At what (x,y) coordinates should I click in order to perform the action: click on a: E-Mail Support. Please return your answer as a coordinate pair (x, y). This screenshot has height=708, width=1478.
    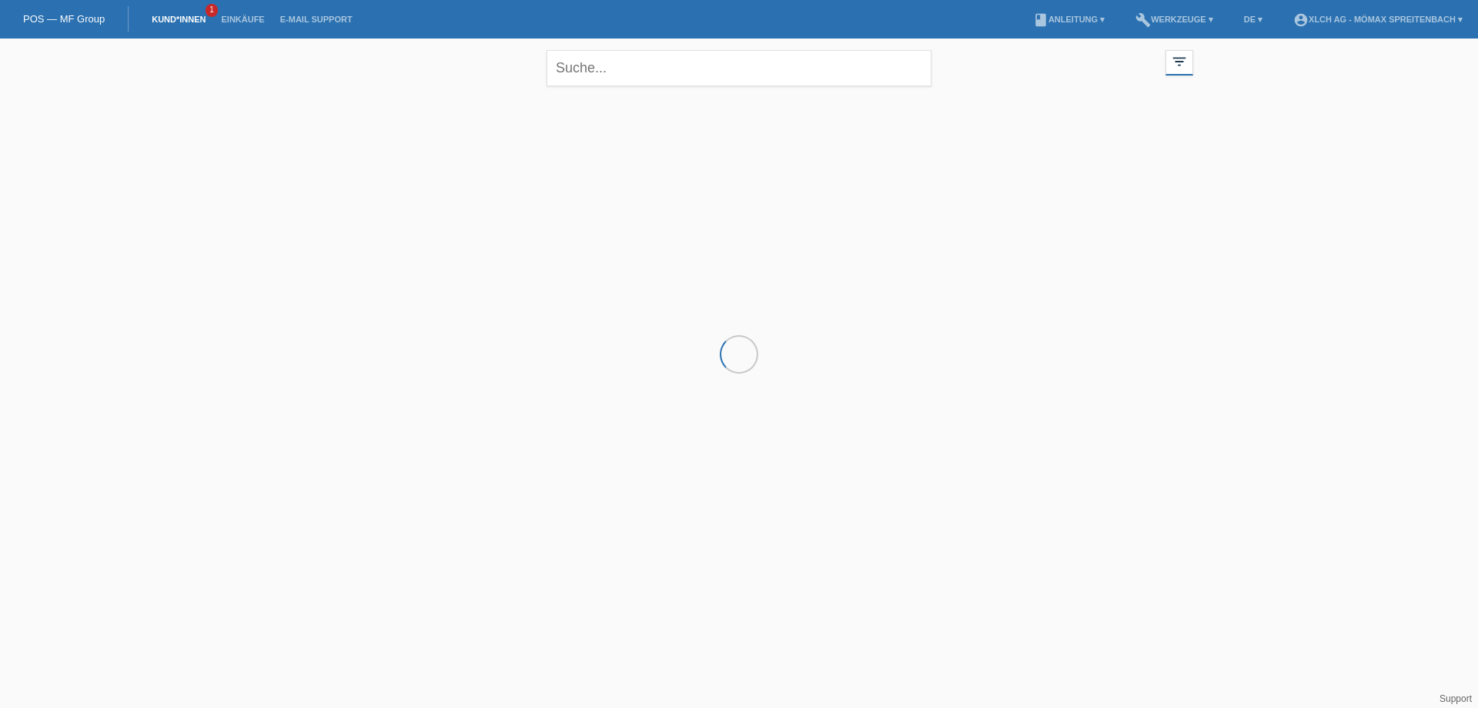
    Looking at the image, I should click on (316, 19).